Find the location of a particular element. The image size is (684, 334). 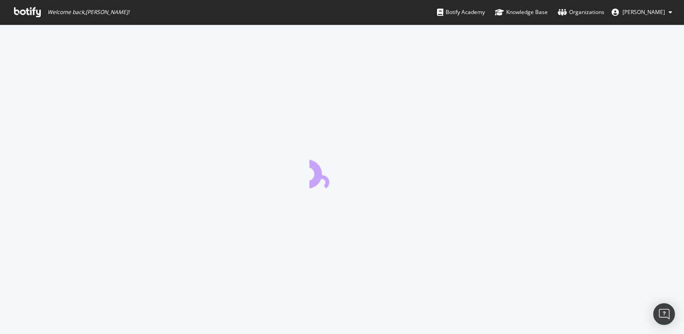

div: Knowledge Base is located at coordinates (521, 12).